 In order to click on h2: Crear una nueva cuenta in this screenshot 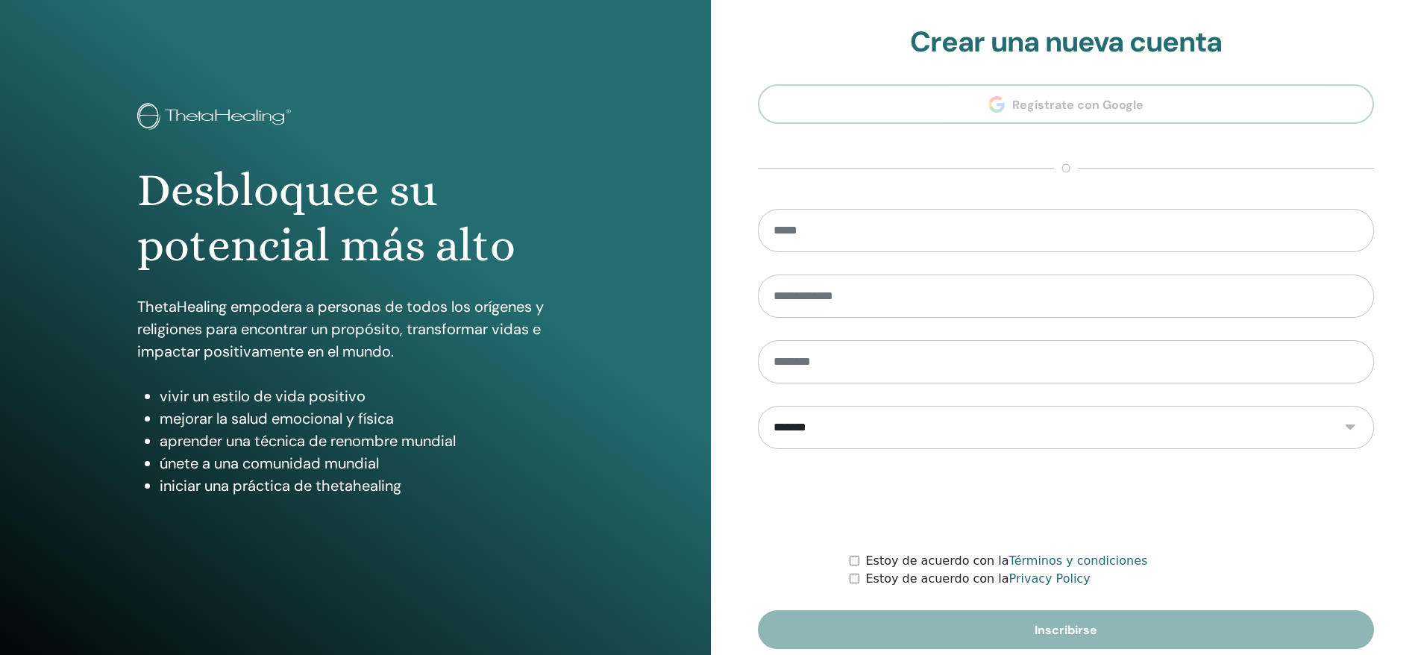, I will do `click(1066, 43)`.